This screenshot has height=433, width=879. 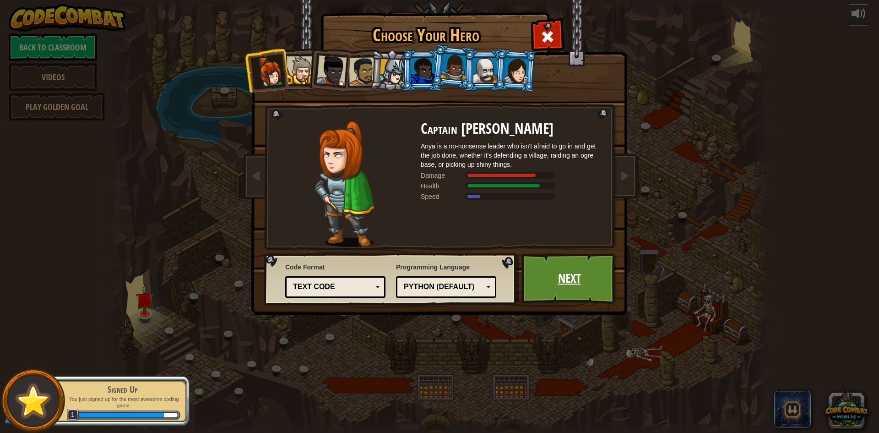 What do you see at coordinates (335, 267) in the screenshot?
I see `span: Code Format` at bounding box center [335, 267].